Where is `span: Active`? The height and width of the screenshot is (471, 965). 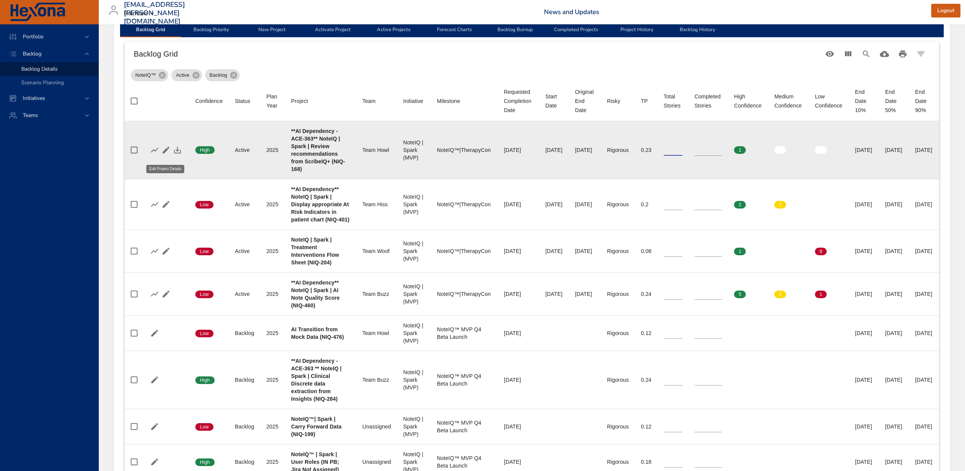 span: Active is located at coordinates (182, 75).